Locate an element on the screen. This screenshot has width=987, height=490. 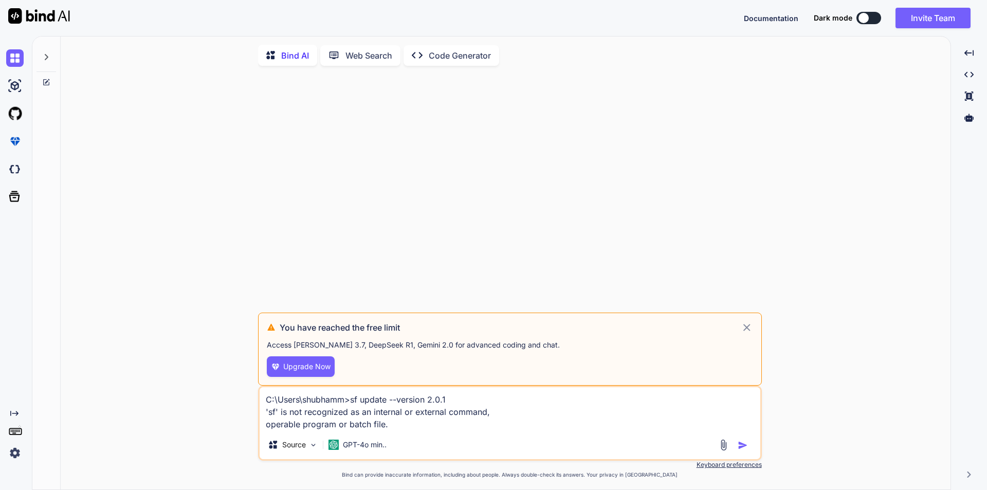
img: premium is located at coordinates (15, 141).